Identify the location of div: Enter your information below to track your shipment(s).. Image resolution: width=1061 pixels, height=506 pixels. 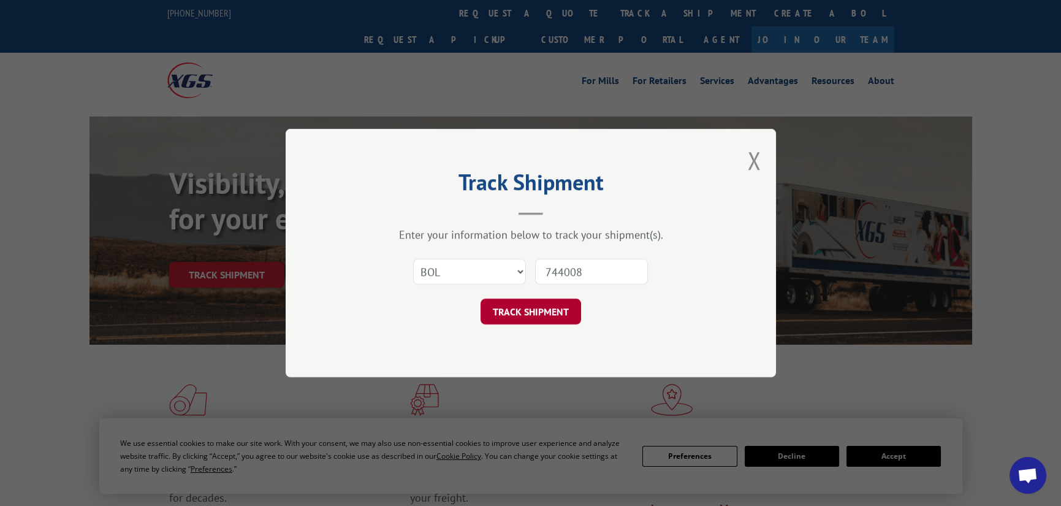
(531, 234).